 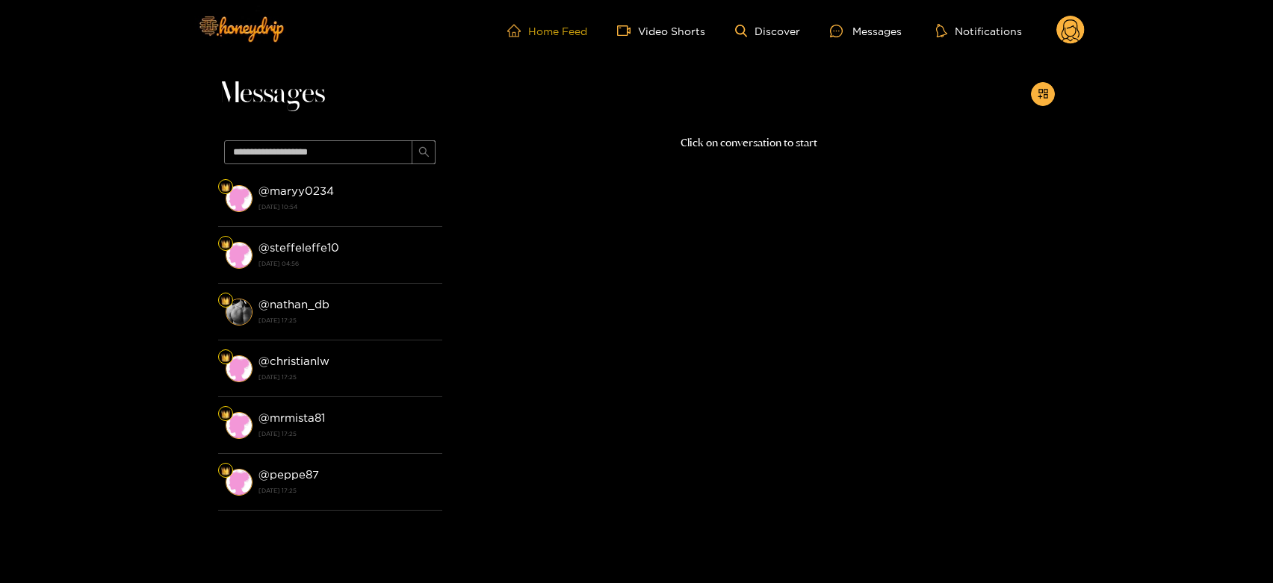 What do you see at coordinates (866, 31) in the screenshot?
I see `div: Messages` at bounding box center [866, 31].